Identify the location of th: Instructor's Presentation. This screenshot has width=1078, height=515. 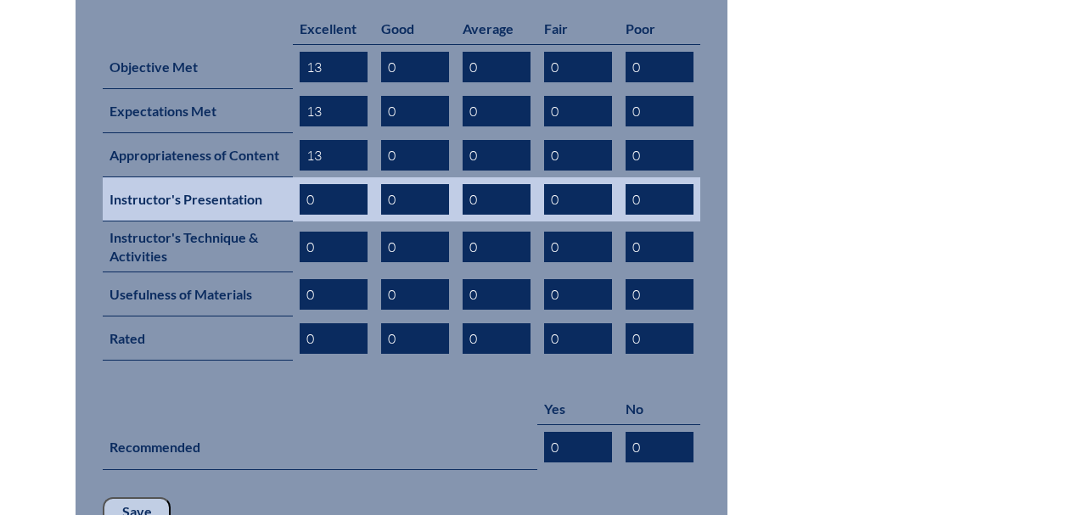
(198, 199).